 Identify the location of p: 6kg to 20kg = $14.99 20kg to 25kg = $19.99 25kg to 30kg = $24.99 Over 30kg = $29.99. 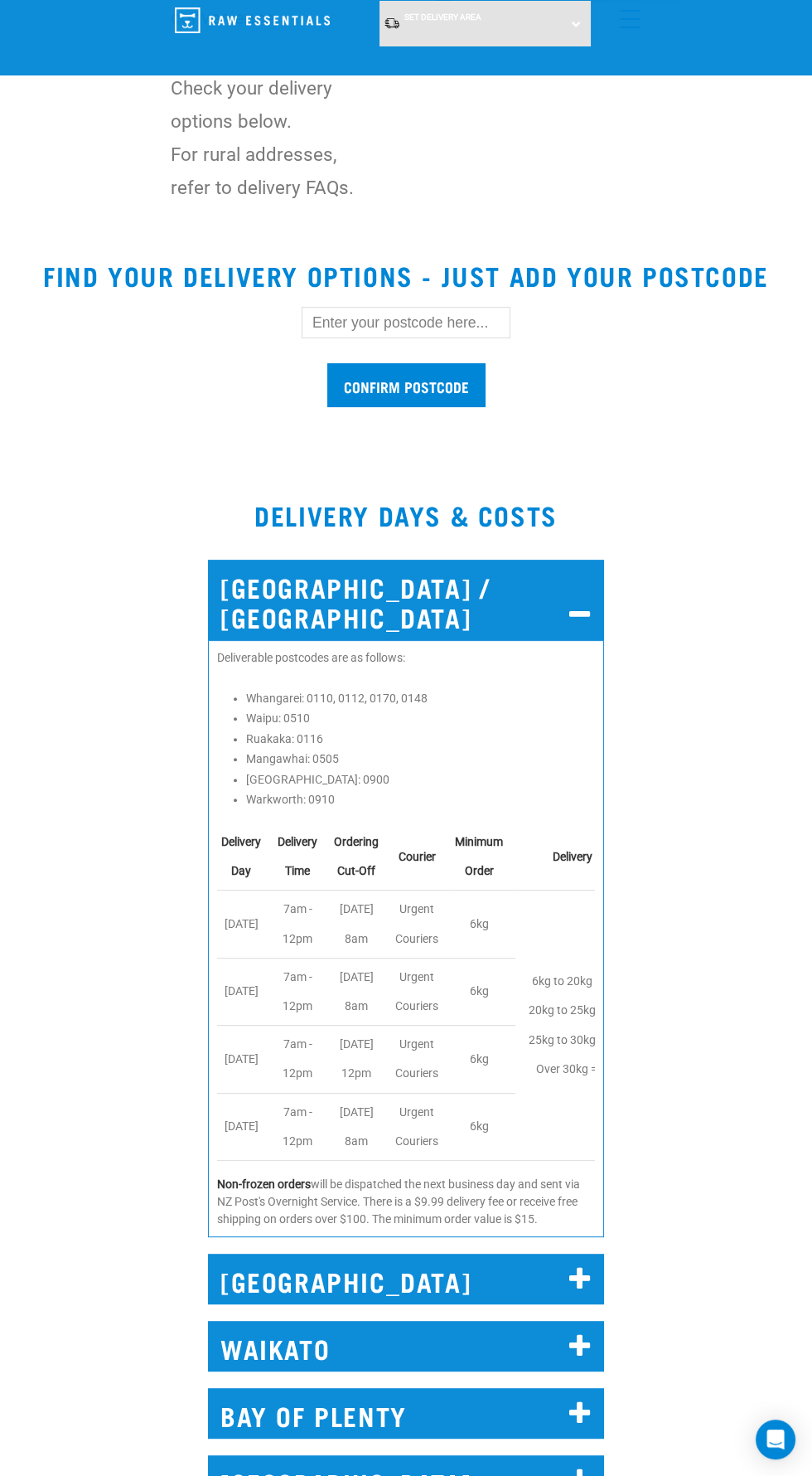
(586, 1025).